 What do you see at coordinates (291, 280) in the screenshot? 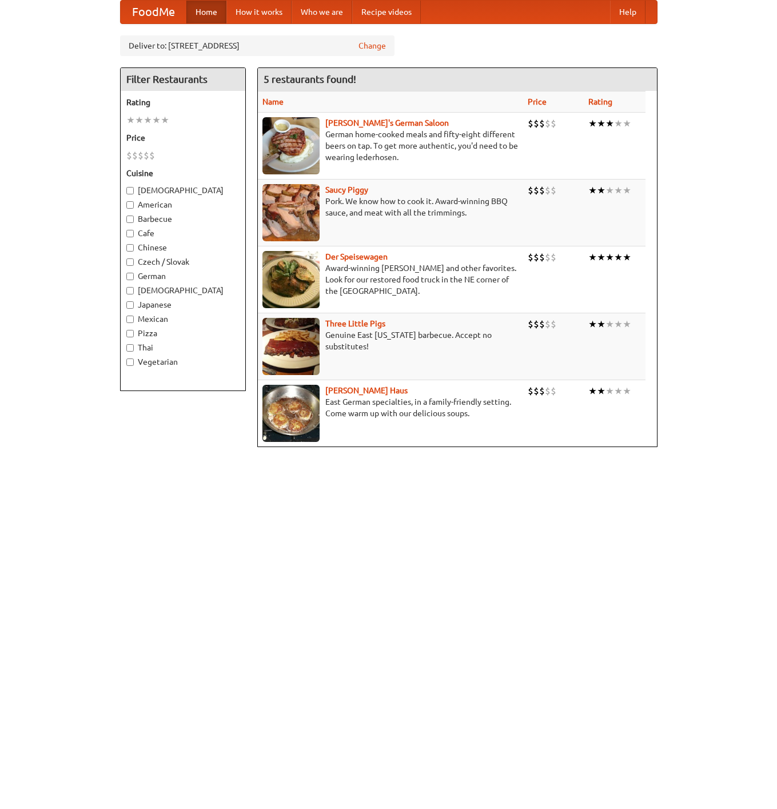
I see `img: speisewagen.jpg` at bounding box center [291, 280].